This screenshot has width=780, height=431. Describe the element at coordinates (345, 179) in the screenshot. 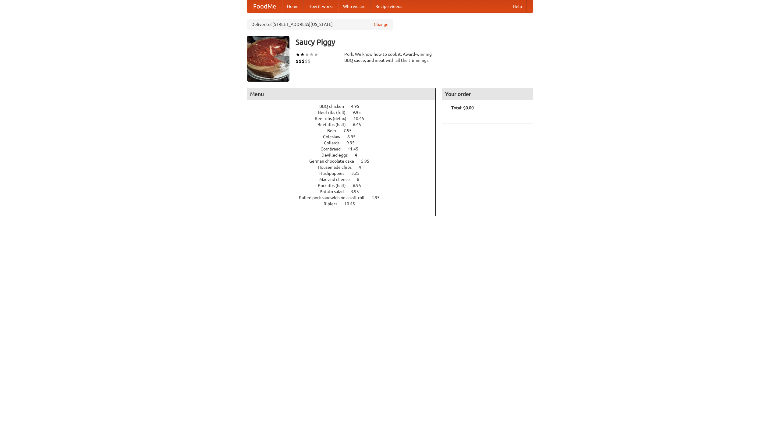

I see `a: Mac and cheese 6` at that location.